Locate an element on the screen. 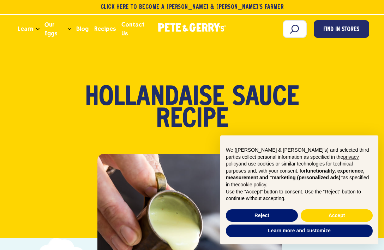 This screenshot has width=384, height=250. a: Recipes is located at coordinates (105, 29).